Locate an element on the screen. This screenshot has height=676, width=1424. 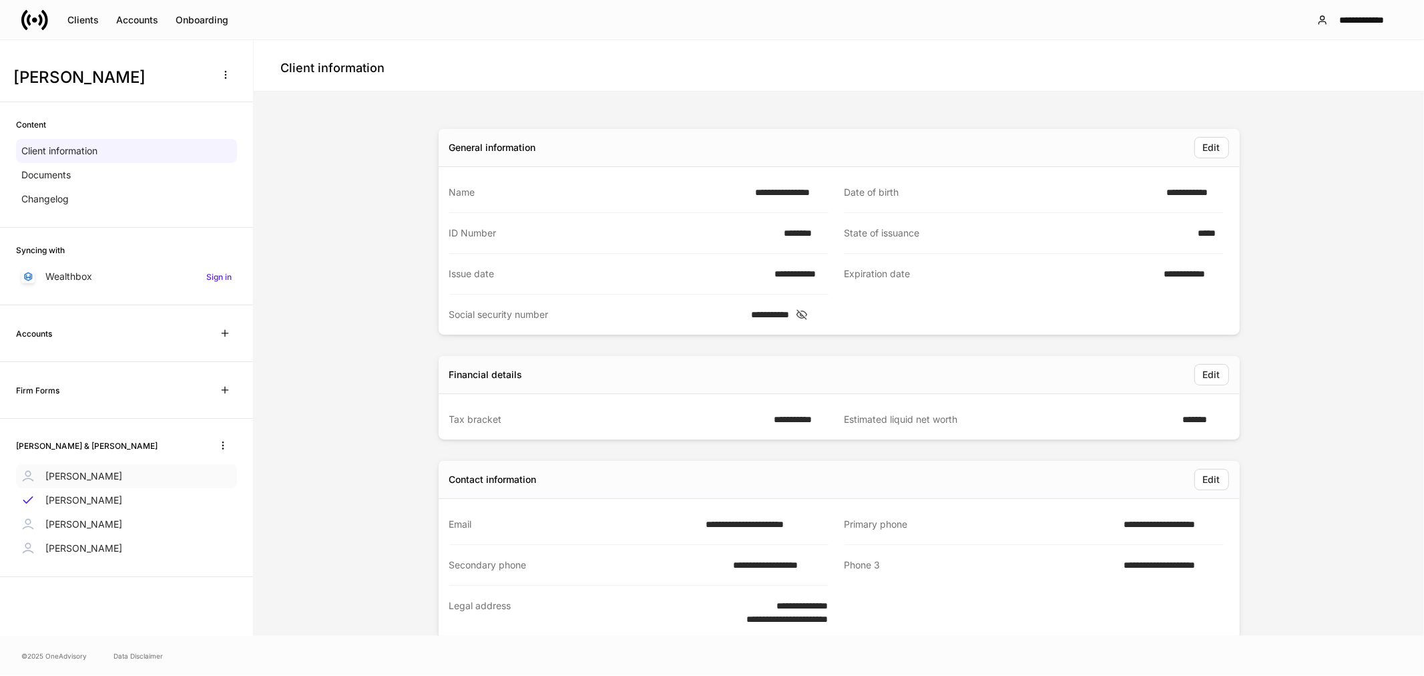
div: Date of birth is located at coordinates (1002, 192).